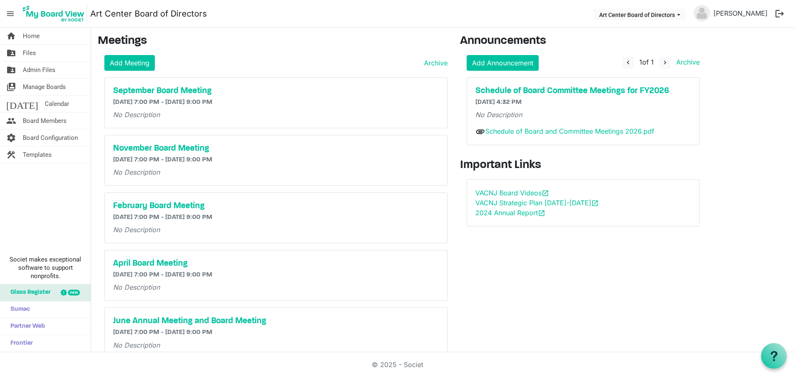 This screenshot has width=795, height=377. What do you see at coordinates (45, 121) in the screenshot?
I see `span: Board Members` at bounding box center [45, 121].